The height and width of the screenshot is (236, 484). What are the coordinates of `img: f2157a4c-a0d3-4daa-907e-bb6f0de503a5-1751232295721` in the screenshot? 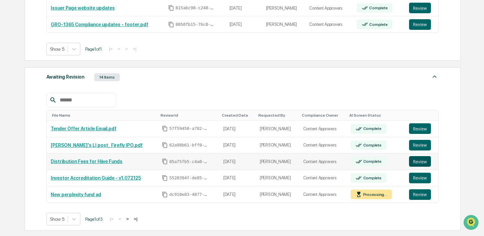 It's located at (8, 8).